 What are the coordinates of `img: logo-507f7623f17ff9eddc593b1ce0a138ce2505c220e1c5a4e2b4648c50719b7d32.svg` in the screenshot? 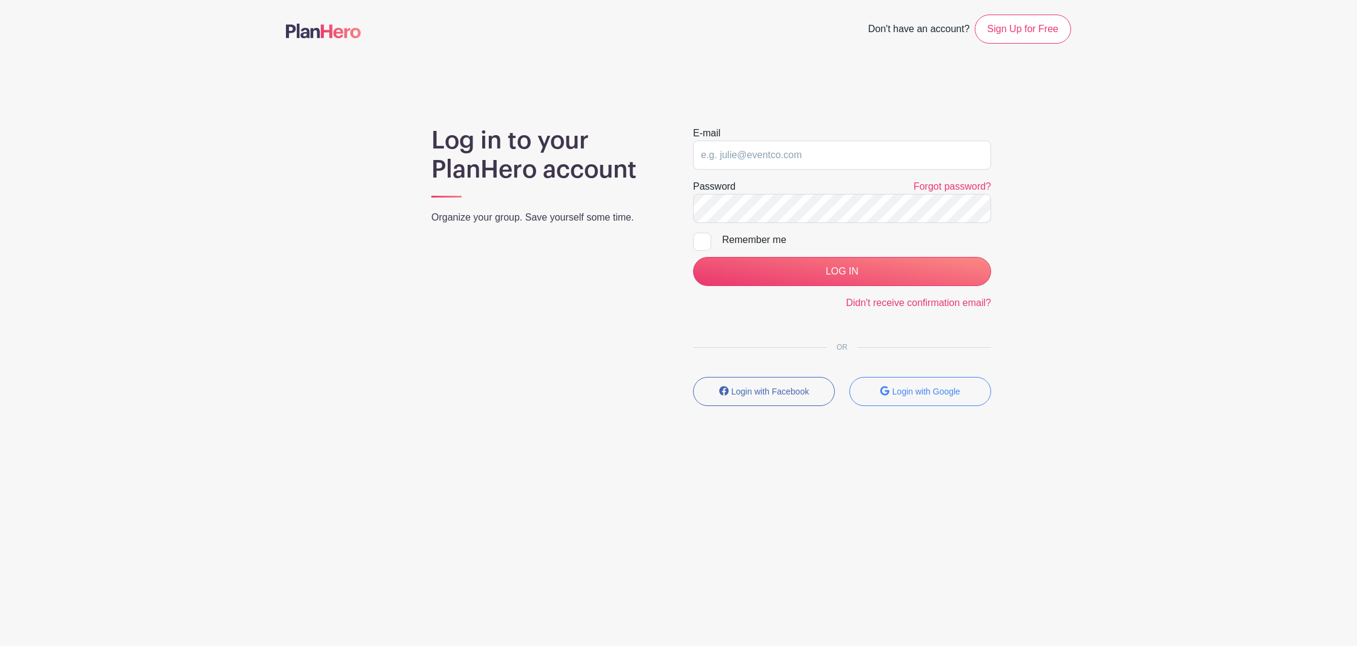 It's located at (324, 31).